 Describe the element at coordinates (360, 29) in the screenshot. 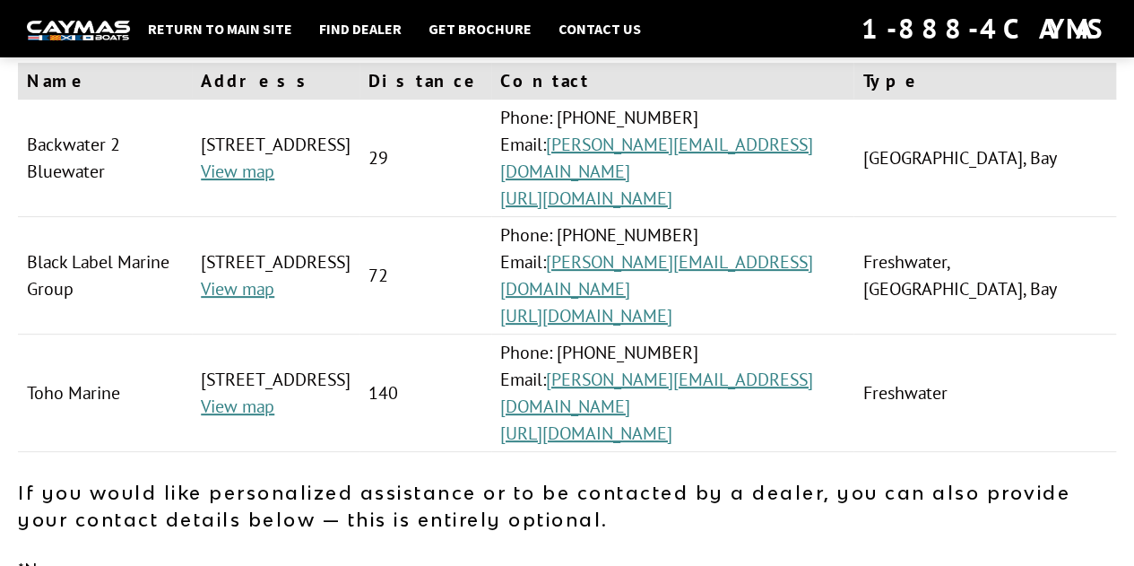

I see `a: Find Dealer` at that location.